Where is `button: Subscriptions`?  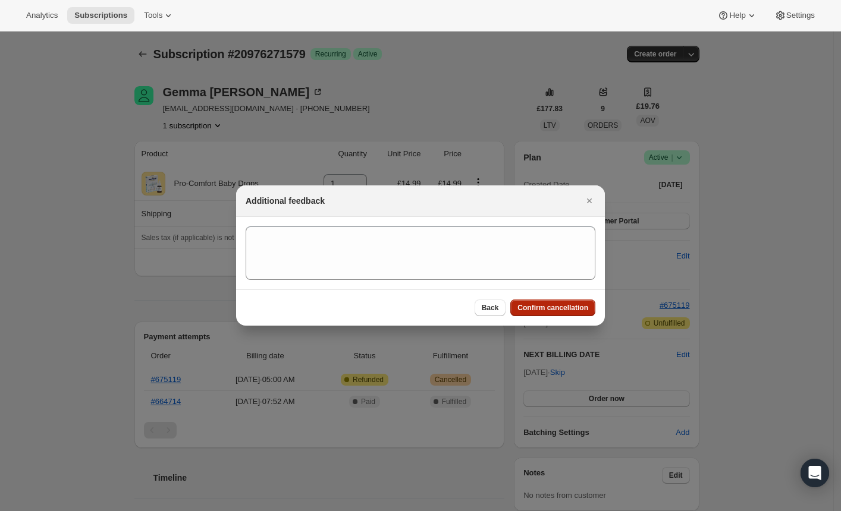
button: Subscriptions is located at coordinates (101, 15).